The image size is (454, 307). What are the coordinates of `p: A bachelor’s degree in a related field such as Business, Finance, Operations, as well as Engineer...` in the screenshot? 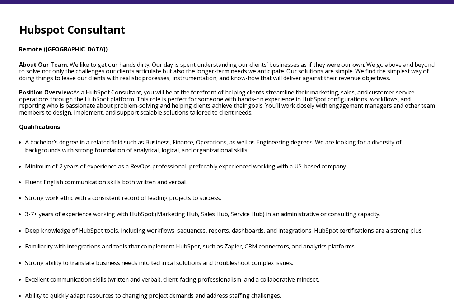 It's located at (230, 146).